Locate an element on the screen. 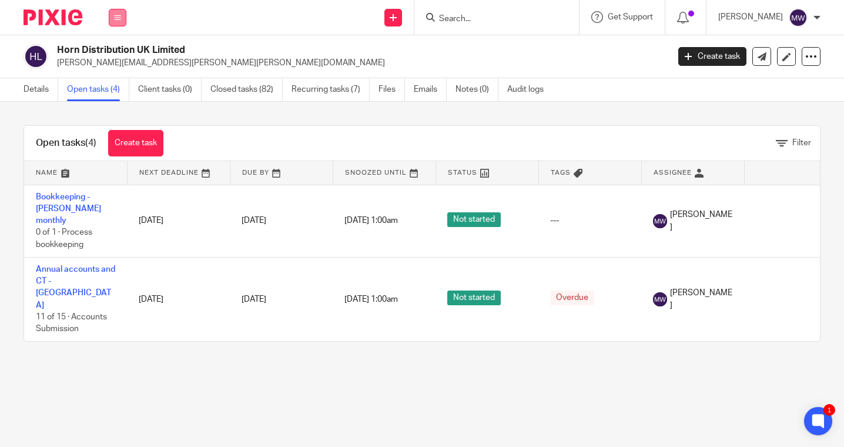 This screenshot has height=447, width=844. span: 11 of 15 · Accounts Submission is located at coordinates (71, 323).